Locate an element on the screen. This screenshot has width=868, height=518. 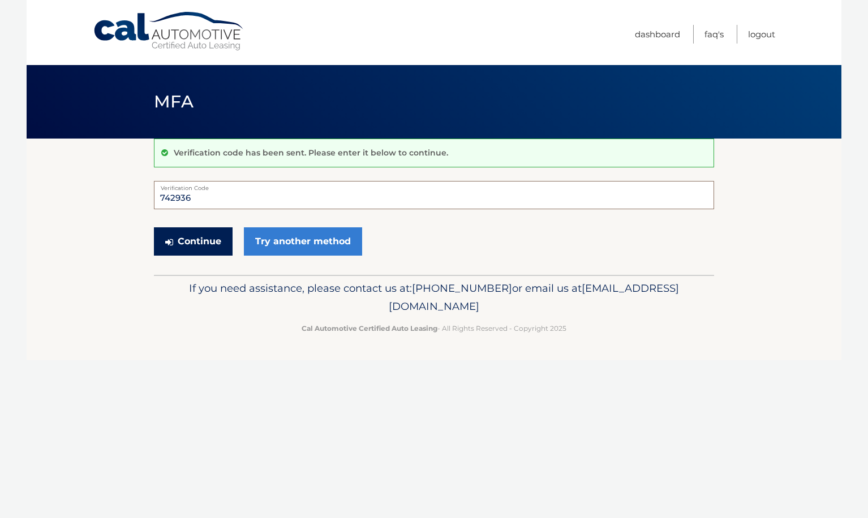
a: Cal Automotive is located at coordinates (169, 31).